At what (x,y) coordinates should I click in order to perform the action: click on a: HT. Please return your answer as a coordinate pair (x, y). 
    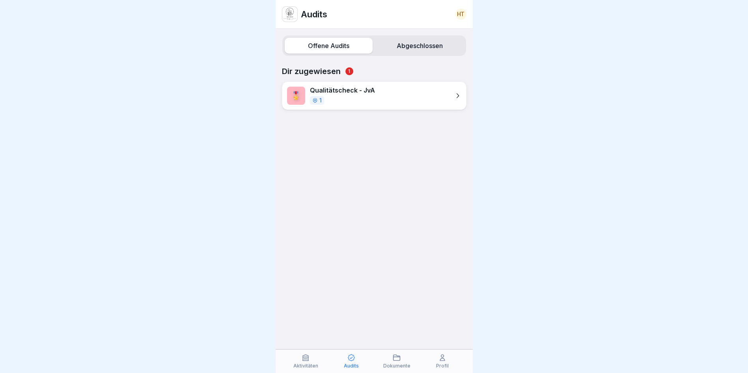
    Looking at the image, I should click on (461, 14).